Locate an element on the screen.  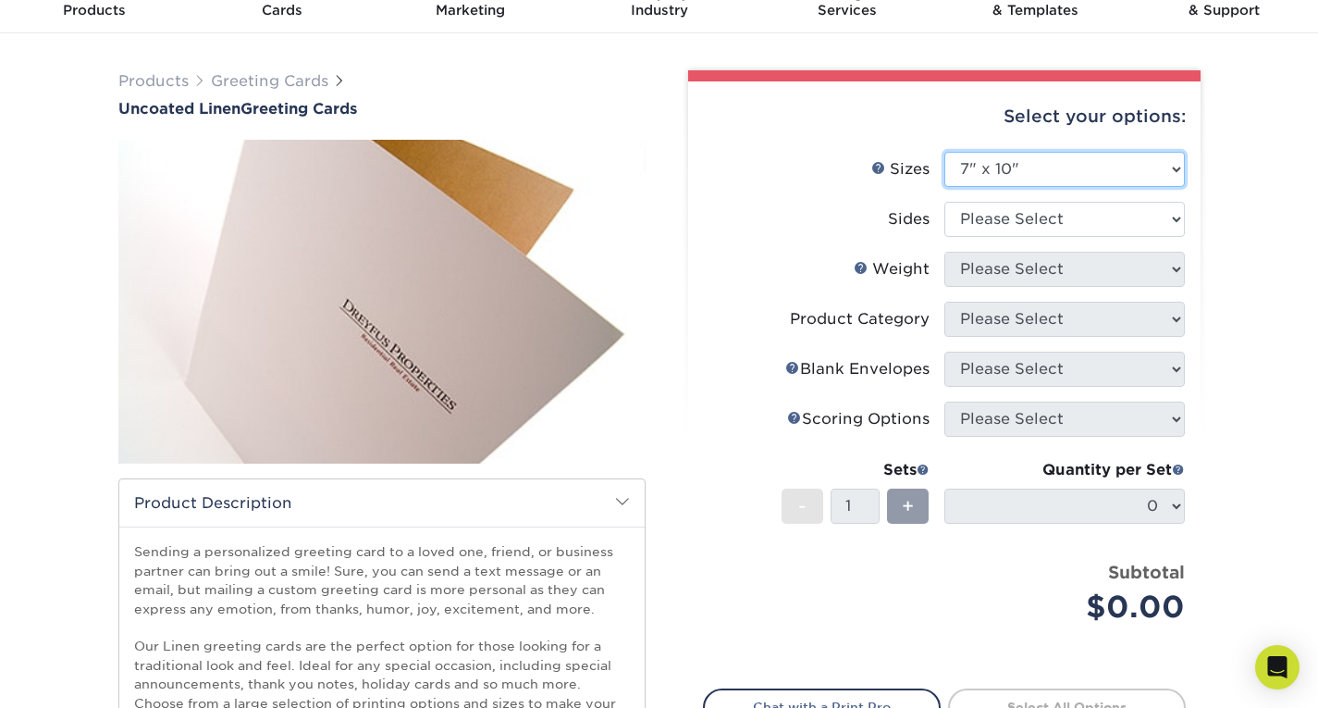
div: Sets is located at coordinates (856, 470).